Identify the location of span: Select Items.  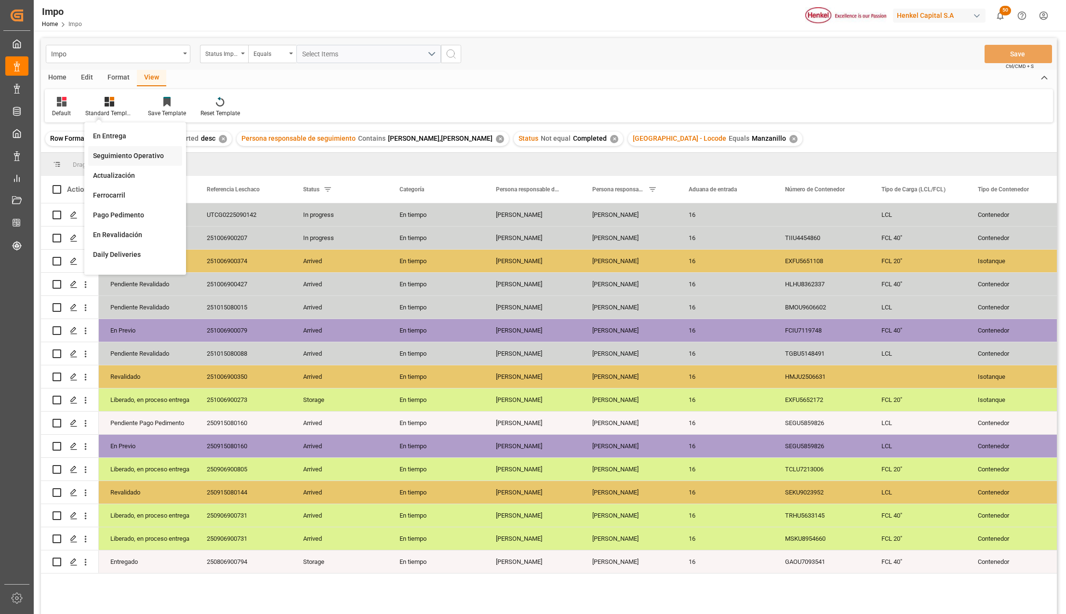
(322, 54).